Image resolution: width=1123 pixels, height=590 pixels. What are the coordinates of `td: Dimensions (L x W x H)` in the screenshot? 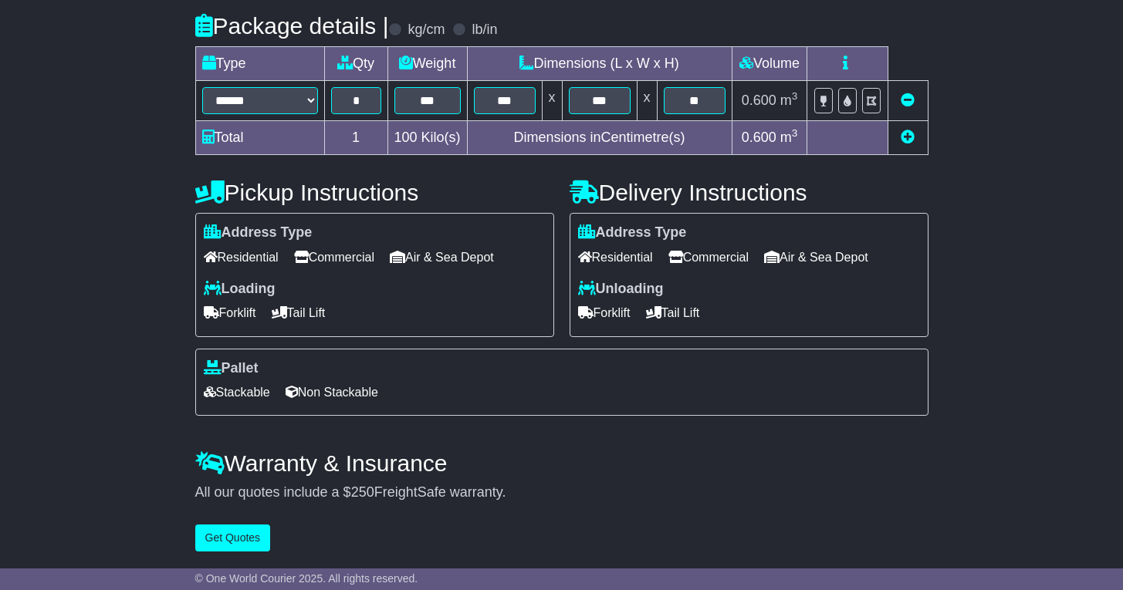 It's located at (599, 64).